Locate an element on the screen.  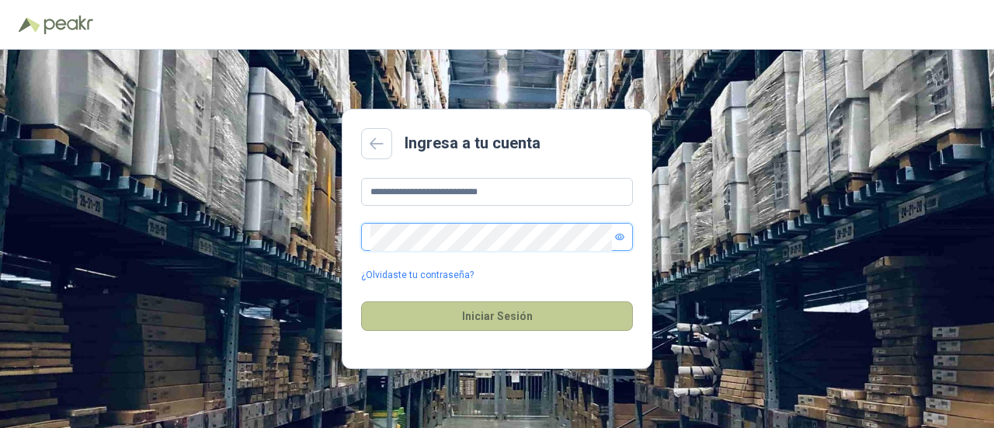
img: Logo is located at coordinates (30, 25).